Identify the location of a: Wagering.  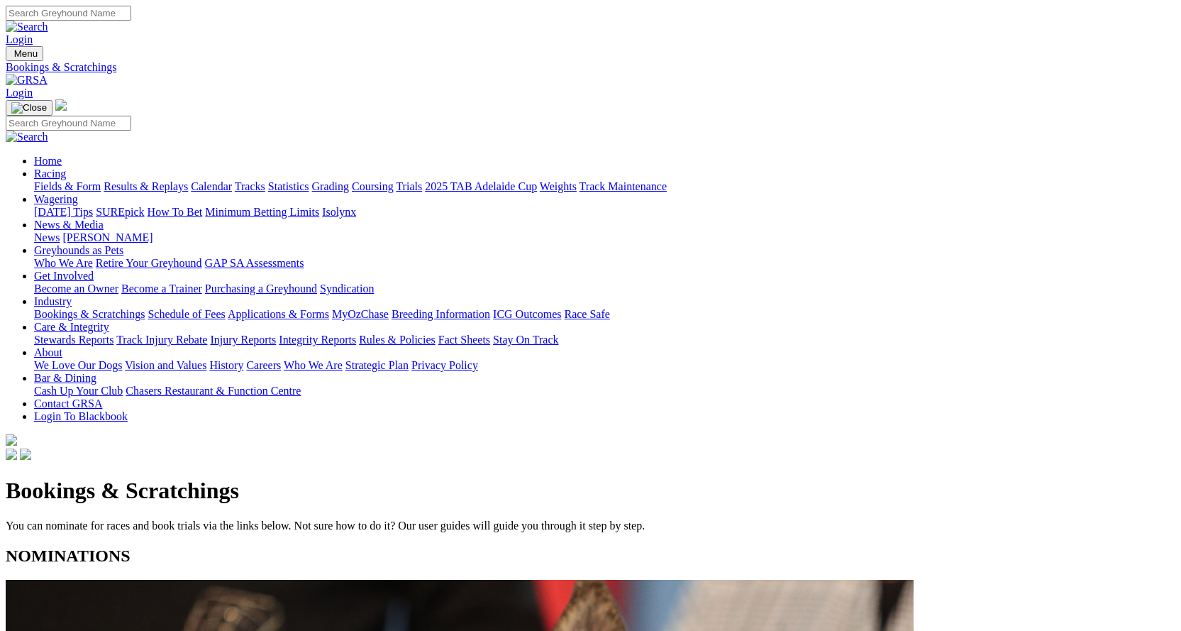
(56, 199).